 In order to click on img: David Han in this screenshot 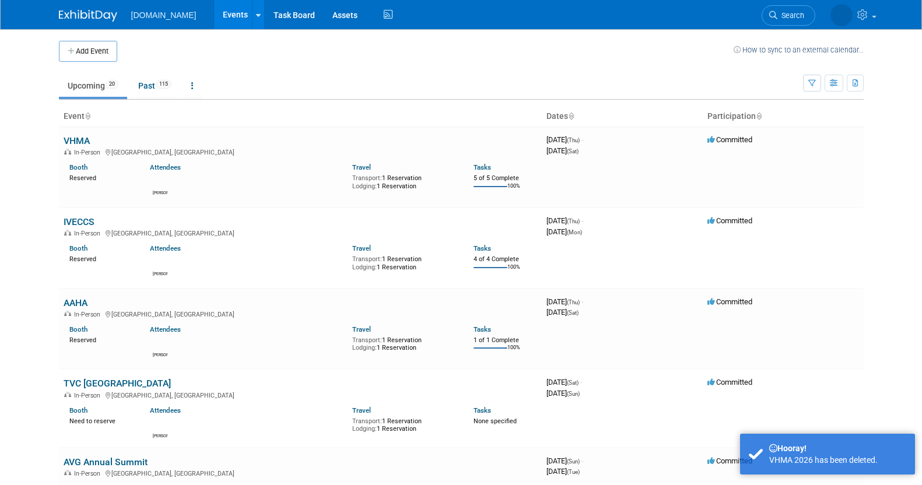, I will do `click(160, 263)`.